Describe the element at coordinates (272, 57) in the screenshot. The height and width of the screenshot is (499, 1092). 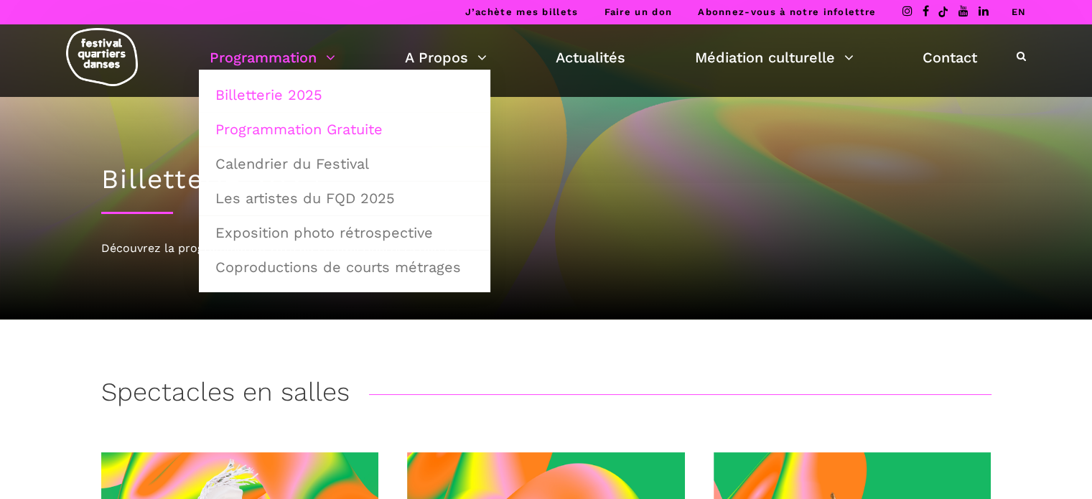
I see `a: Programmation` at that location.